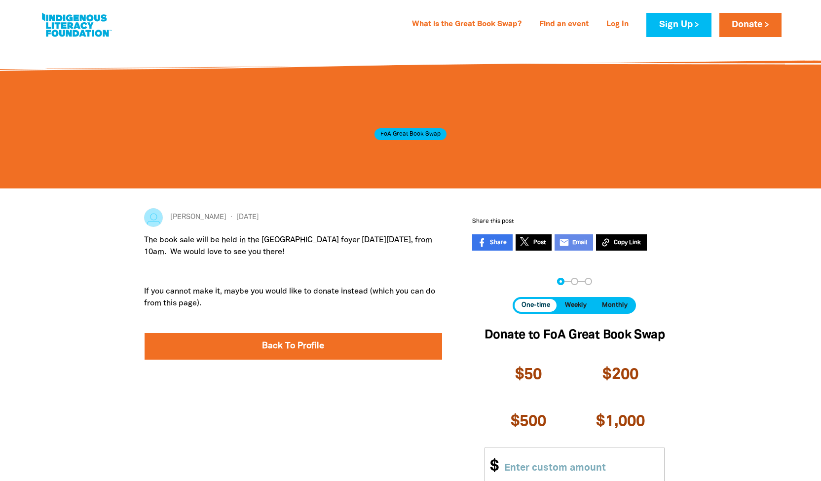  I want to click on a: Post, so click(533, 242).